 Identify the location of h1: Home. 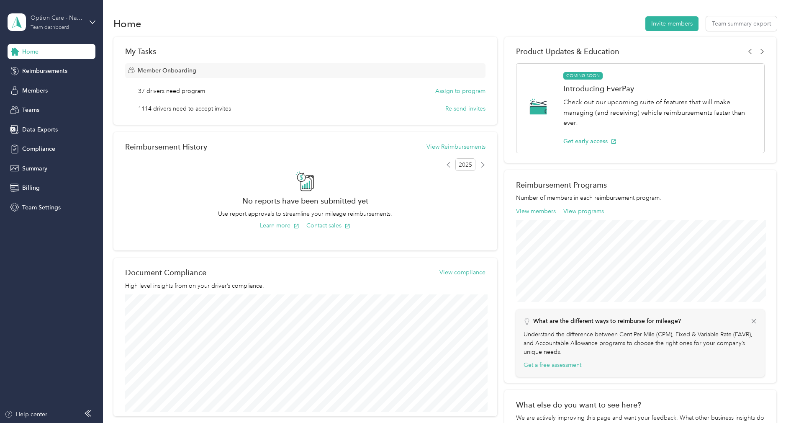
(127, 23).